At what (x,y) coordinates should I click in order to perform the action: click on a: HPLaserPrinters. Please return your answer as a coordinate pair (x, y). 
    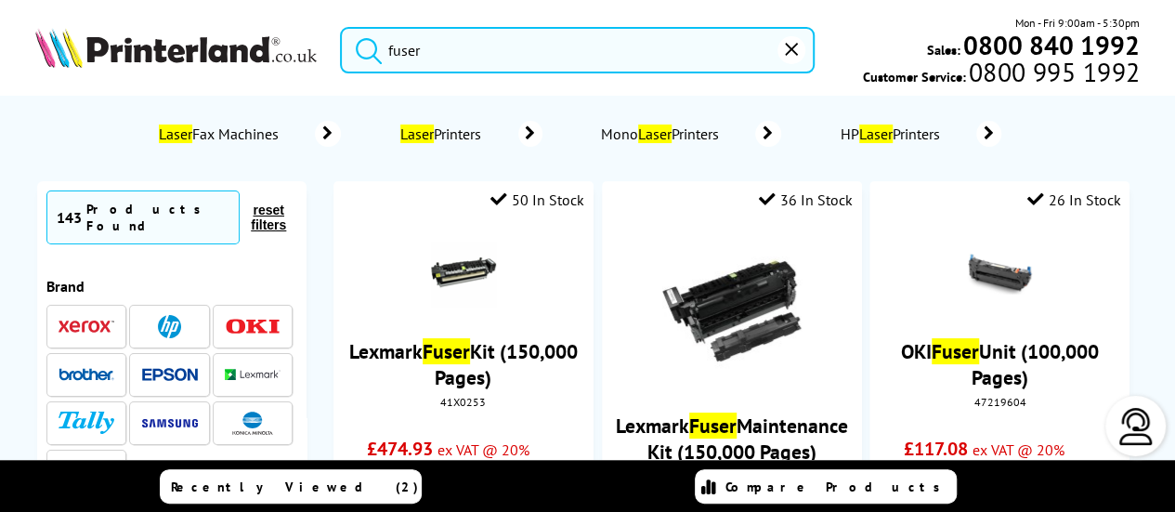
    Looking at the image, I should click on (919, 134).